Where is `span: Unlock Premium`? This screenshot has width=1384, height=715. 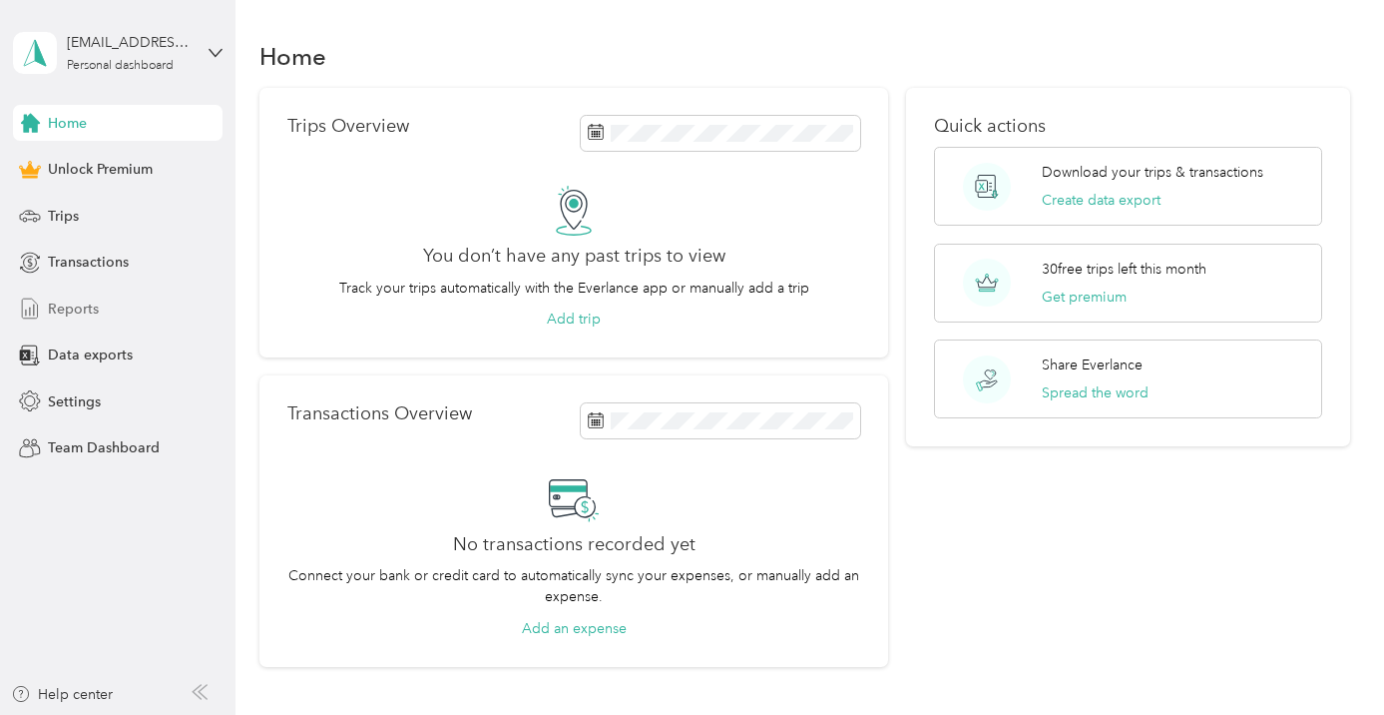
span: Unlock Premium is located at coordinates (100, 169).